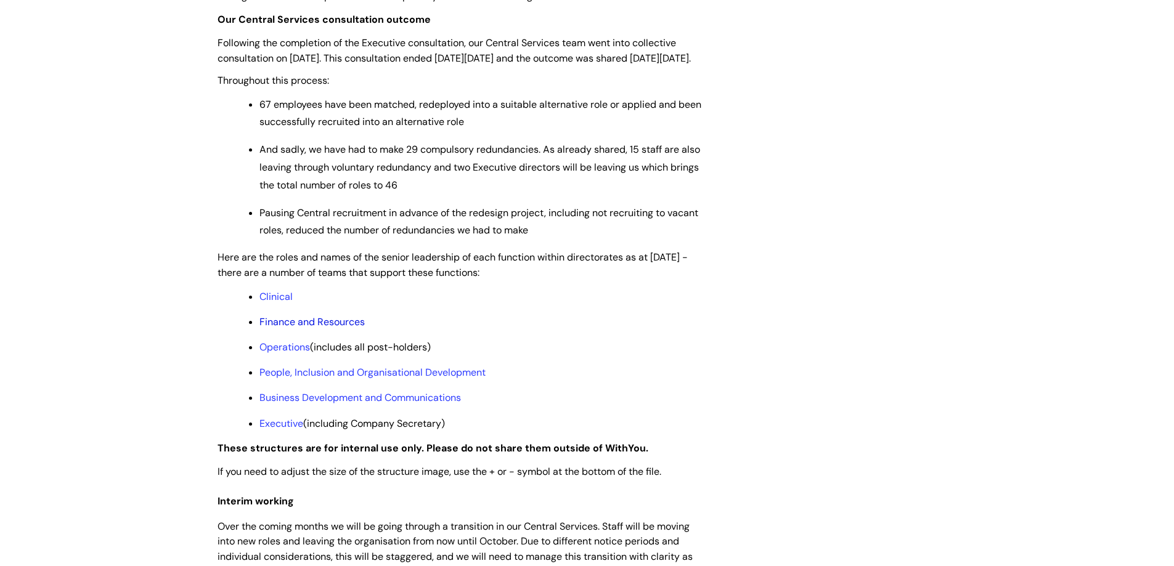 The image size is (1174, 566). Describe the element at coordinates (482, 114) in the screenshot. I see `p: 67 employees have been matched, redeployed into a suitable alternative role or applied and been s...` at that location.